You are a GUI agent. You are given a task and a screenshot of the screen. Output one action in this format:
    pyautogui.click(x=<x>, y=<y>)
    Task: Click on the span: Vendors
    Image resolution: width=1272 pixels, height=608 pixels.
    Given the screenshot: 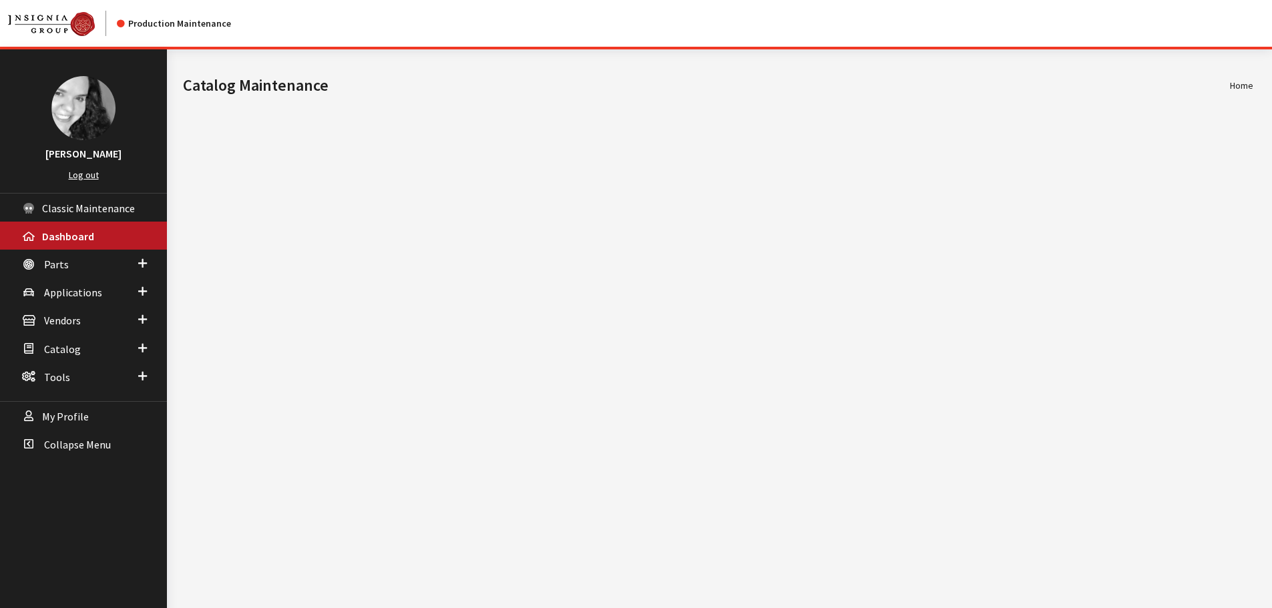 What is the action you would take?
    pyautogui.click(x=62, y=321)
    